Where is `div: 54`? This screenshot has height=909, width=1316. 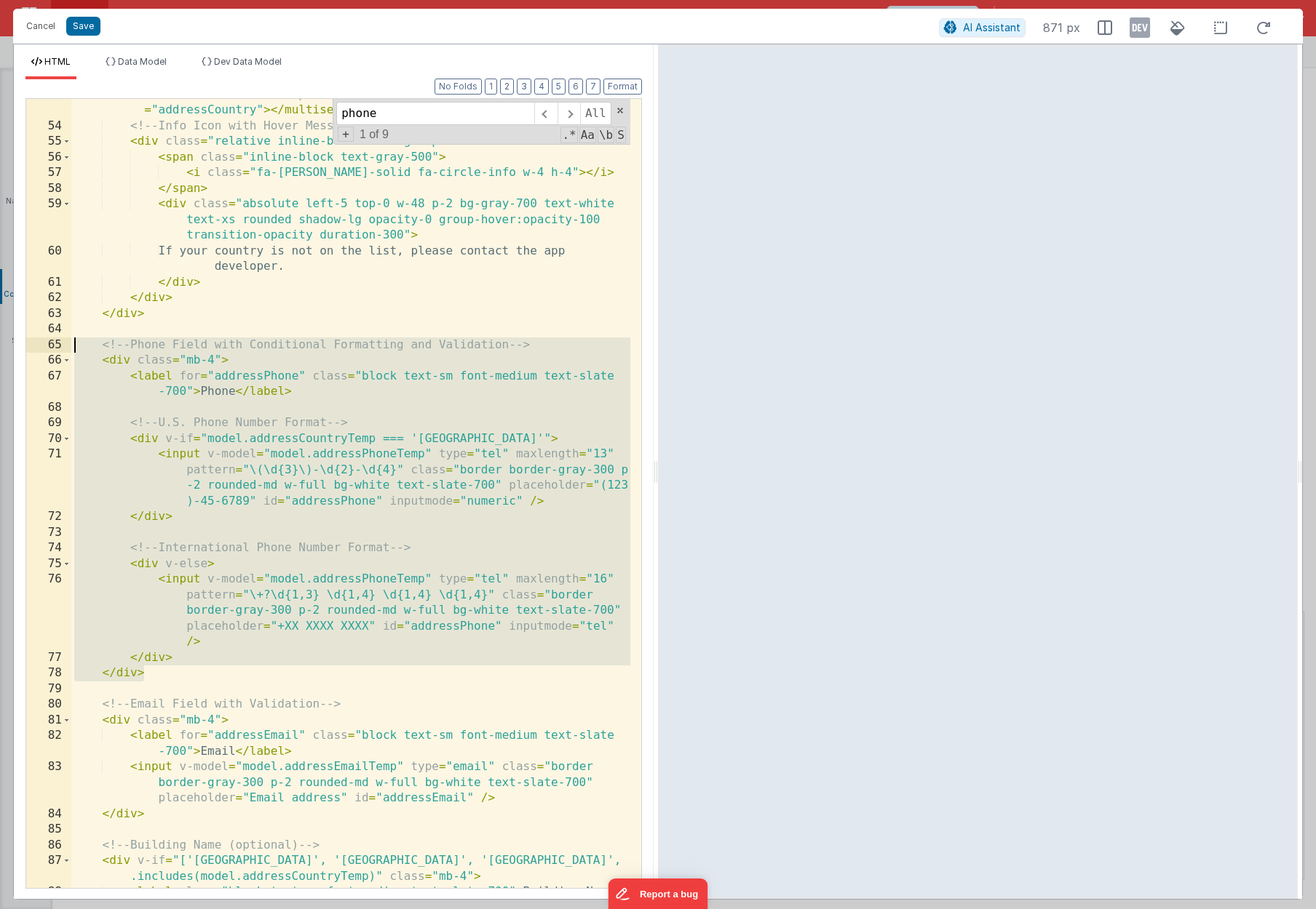
div: 54 is located at coordinates (49, 127).